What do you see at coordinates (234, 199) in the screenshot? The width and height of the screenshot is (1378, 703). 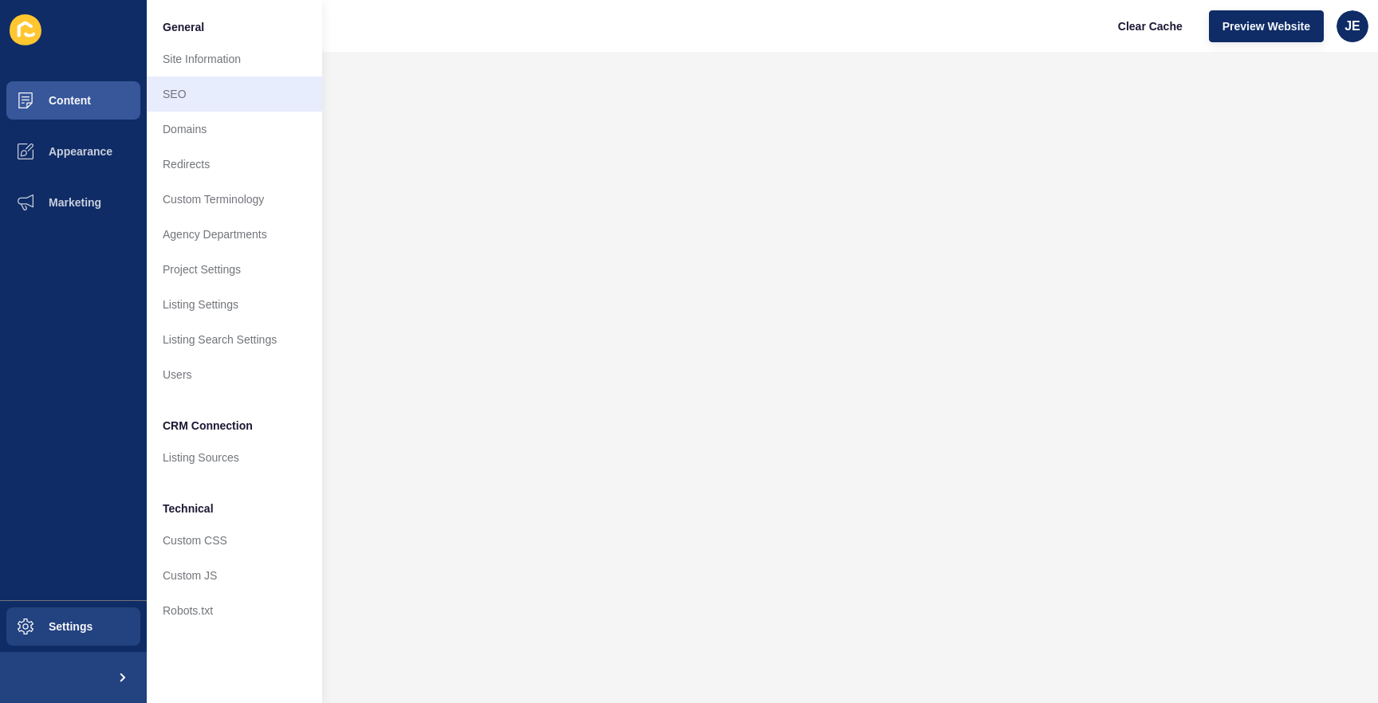 I see `a: Custom Terminology` at bounding box center [234, 199].